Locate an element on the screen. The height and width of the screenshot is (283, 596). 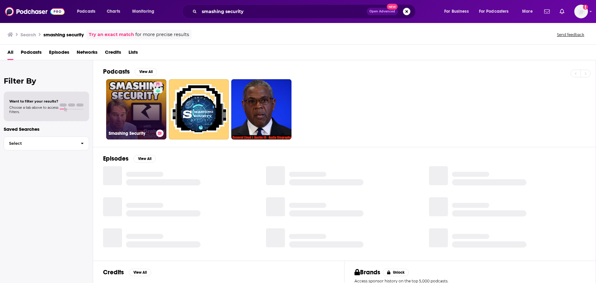
span: Credits is located at coordinates (113, 53).